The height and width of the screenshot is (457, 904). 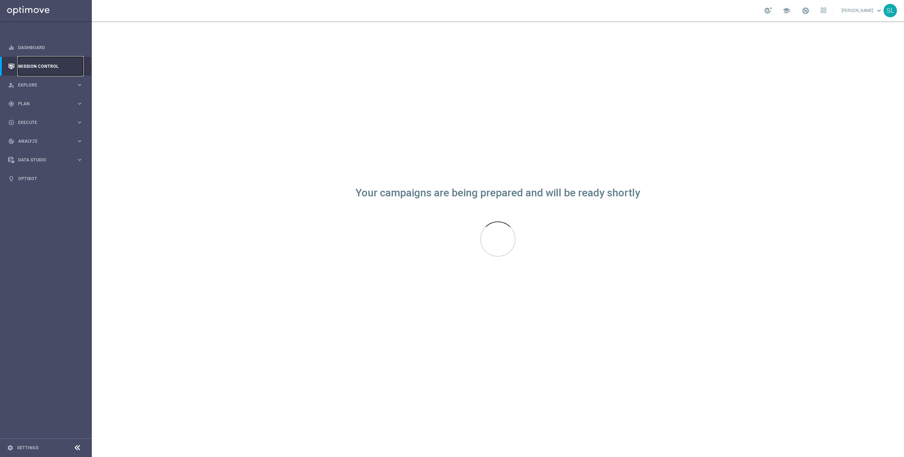 I want to click on div: Execute, so click(x=42, y=123).